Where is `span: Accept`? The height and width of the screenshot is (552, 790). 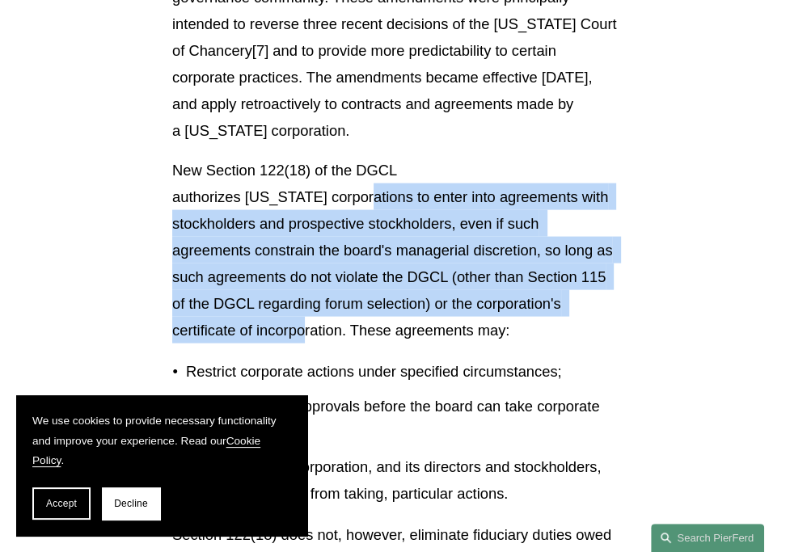 span: Accept is located at coordinates (61, 504).